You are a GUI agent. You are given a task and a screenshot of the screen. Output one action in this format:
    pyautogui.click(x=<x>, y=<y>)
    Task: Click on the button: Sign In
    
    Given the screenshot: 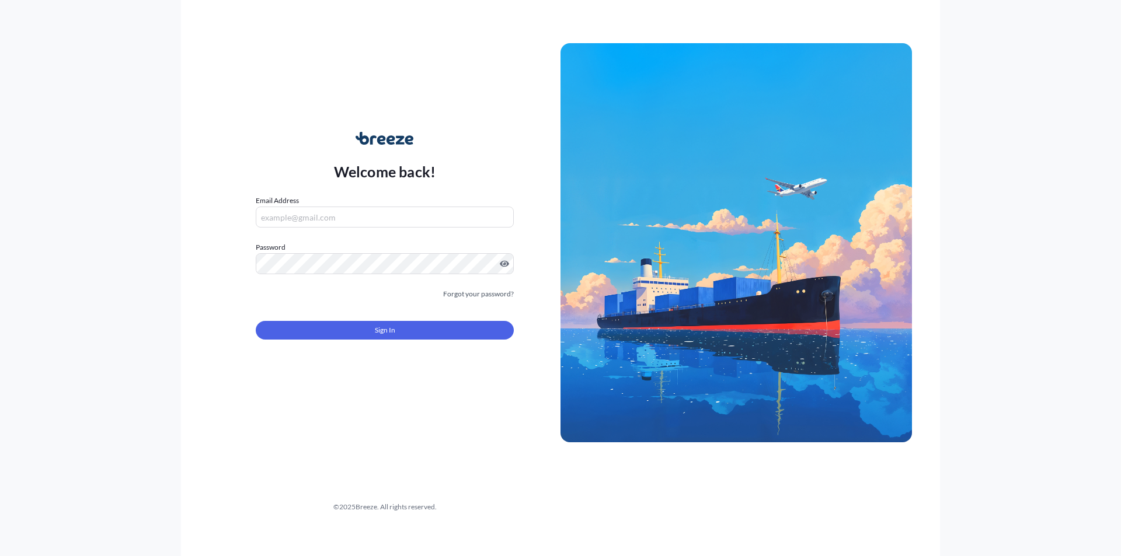 What is the action you would take?
    pyautogui.click(x=385, y=330)
    